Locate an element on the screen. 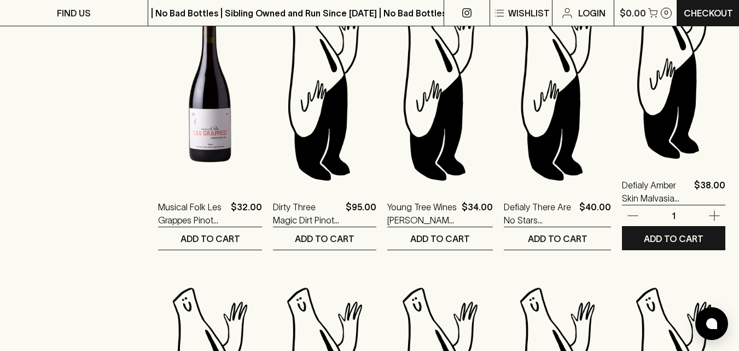  p: Musical Folk Les Grappes Pinot Noir 2025 is located at coordinates (192, 213).